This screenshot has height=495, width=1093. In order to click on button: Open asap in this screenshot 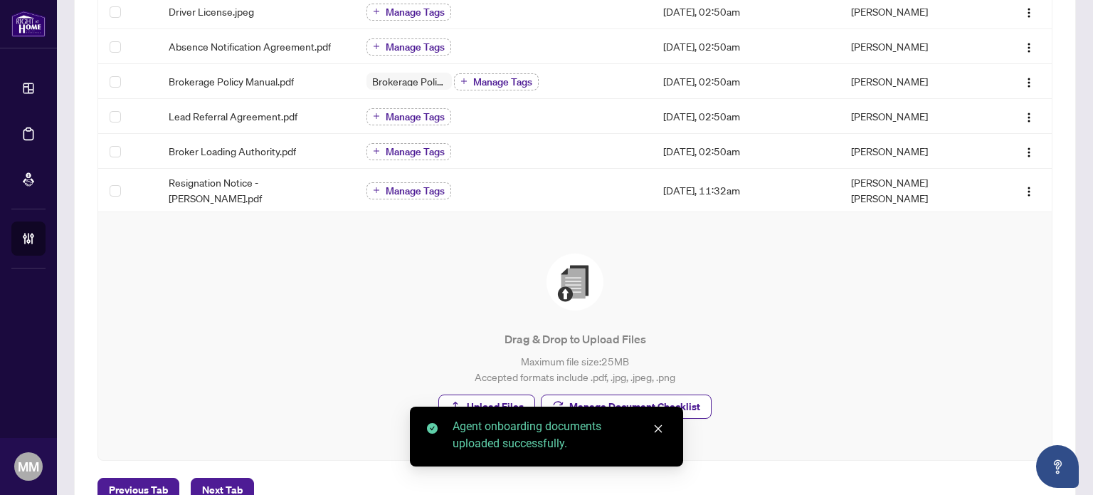, I will do `click(1057, 466)`.